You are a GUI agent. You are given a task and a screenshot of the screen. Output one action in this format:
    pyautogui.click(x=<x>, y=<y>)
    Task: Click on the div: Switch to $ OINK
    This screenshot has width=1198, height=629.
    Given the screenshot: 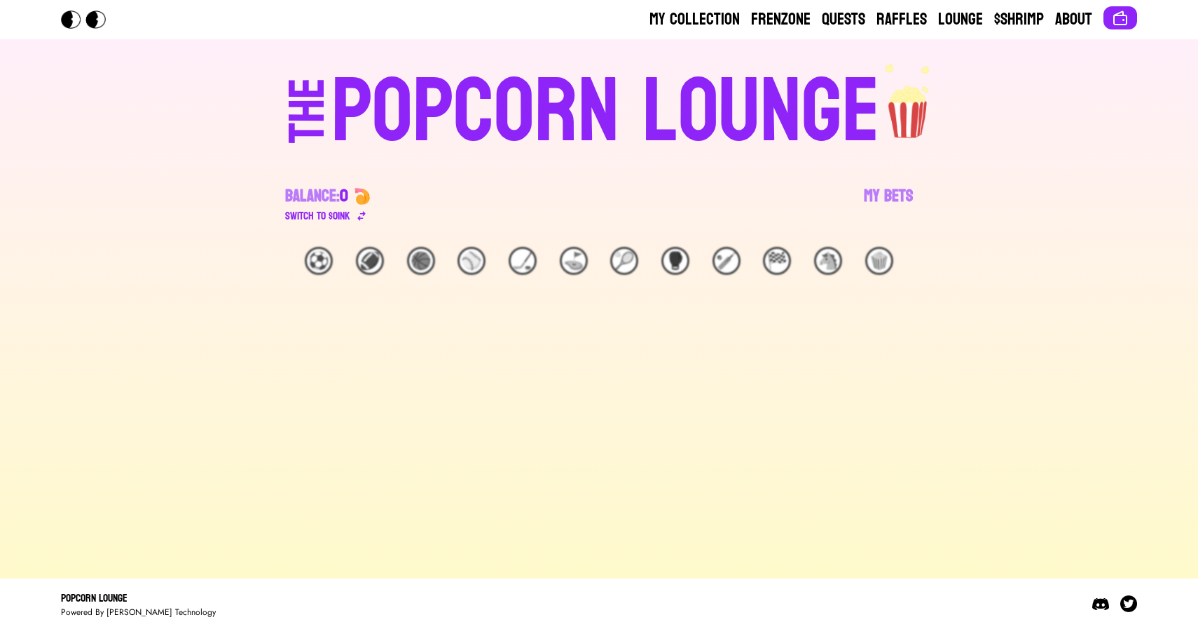 What is the action you would take?
    pyautogui.click(x=317, y=216)
    